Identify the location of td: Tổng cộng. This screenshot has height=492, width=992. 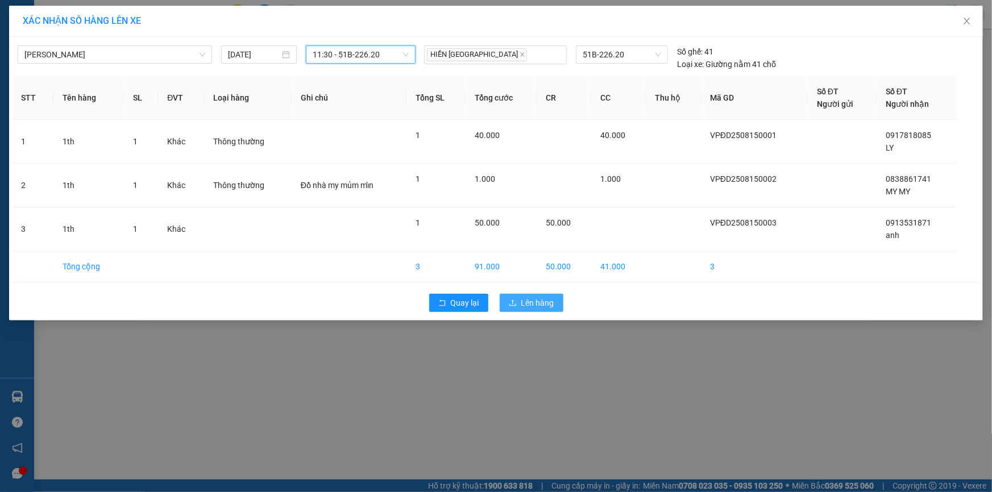
(89, 267).